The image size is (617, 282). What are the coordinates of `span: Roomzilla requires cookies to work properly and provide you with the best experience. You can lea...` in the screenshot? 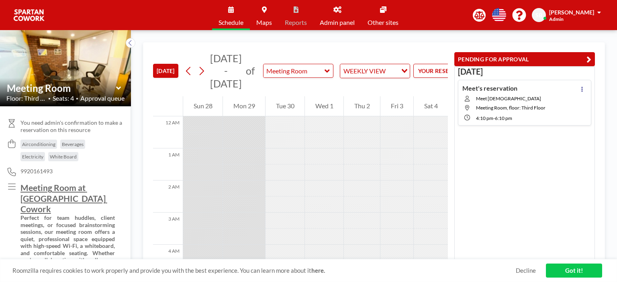 It's located at (264, 271).